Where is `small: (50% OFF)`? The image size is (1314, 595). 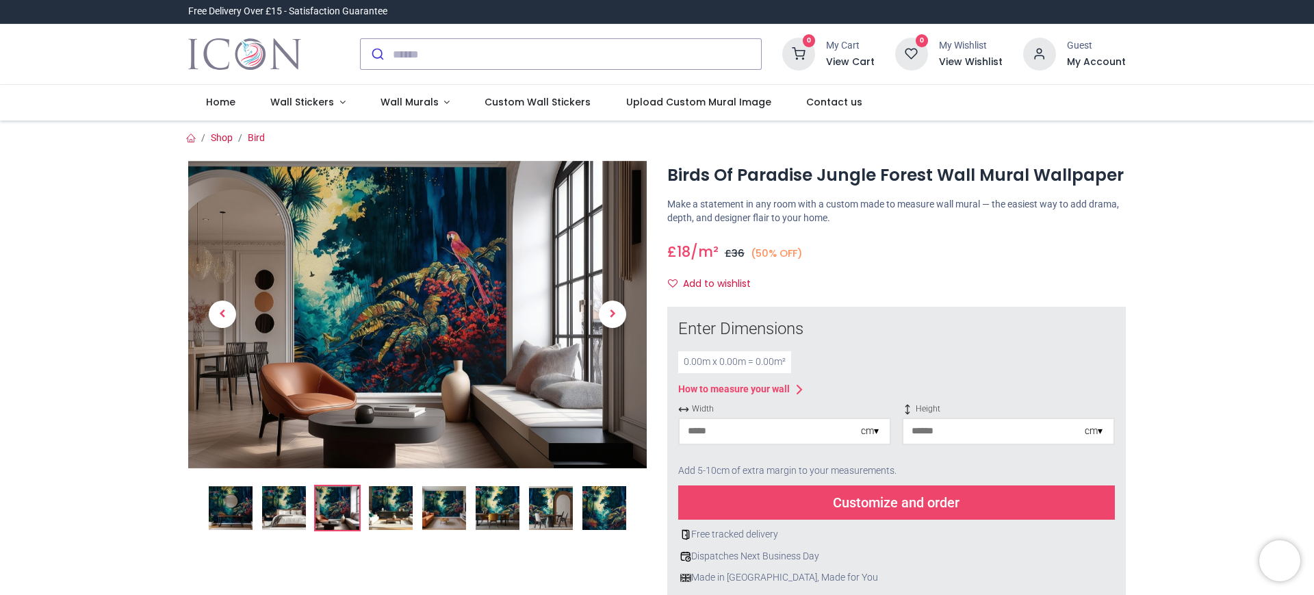
small: (50% OFF) is located at coordinates (777, 253).